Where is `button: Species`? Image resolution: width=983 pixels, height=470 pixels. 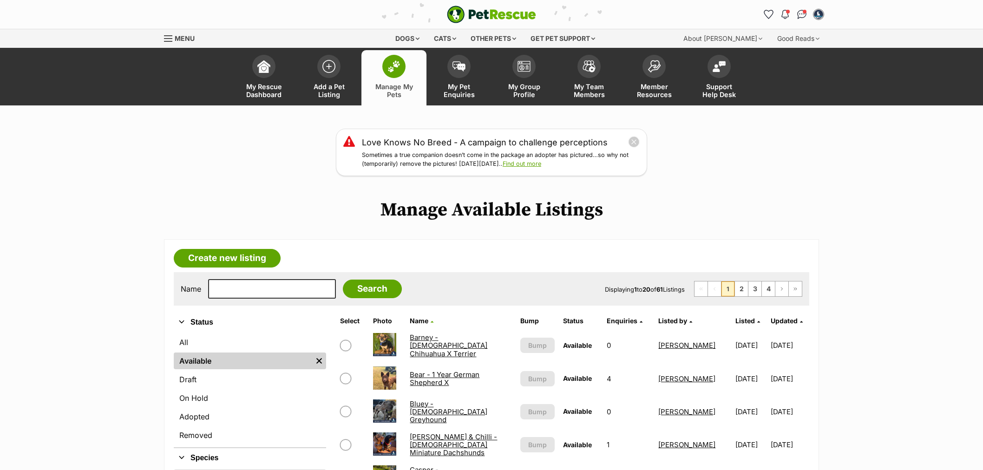
button: Species is located at coordinates (250, 458).